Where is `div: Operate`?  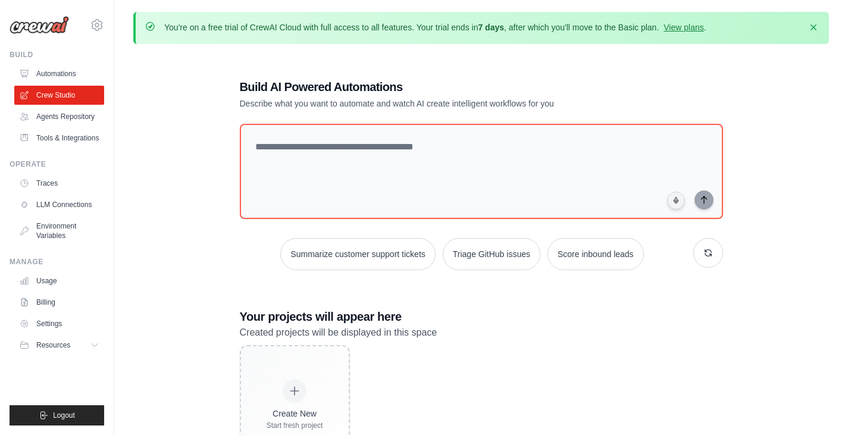
div: Operate is located at coordinates (57, 164).